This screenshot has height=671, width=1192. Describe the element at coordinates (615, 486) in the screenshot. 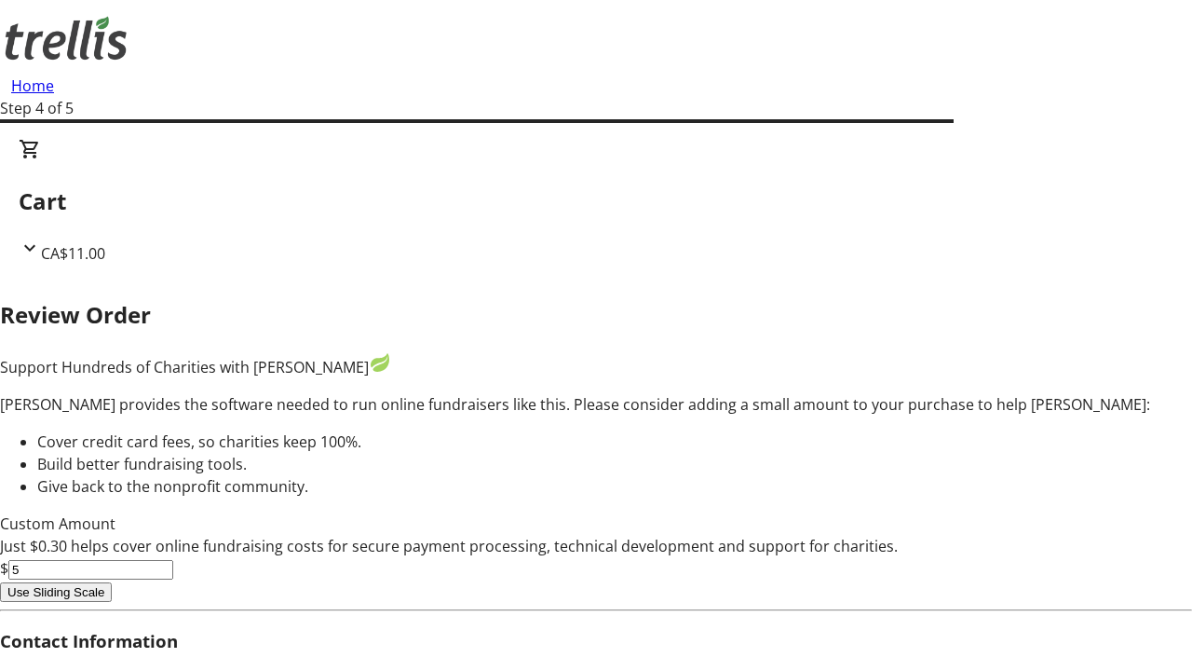

I see `li: Give back to the nonprofit community.` at that location.